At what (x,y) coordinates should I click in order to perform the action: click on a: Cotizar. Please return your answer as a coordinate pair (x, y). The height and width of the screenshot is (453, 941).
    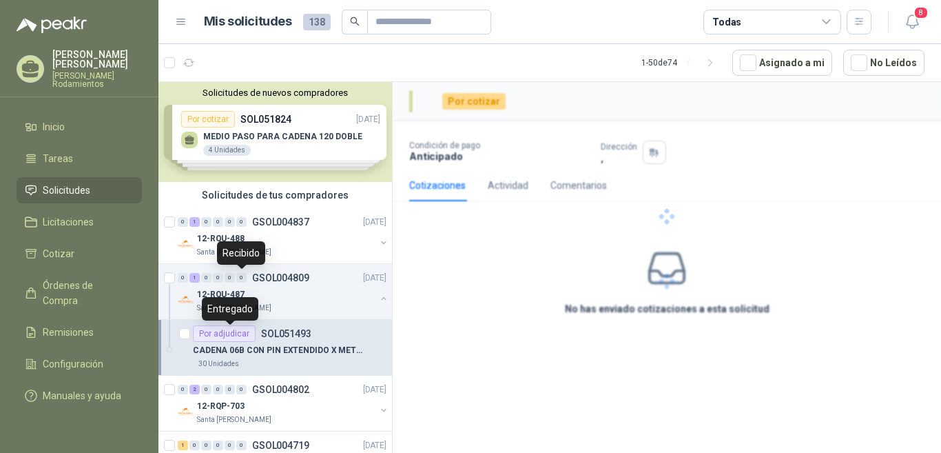
    Looking at the image, I should click on (79, 253).